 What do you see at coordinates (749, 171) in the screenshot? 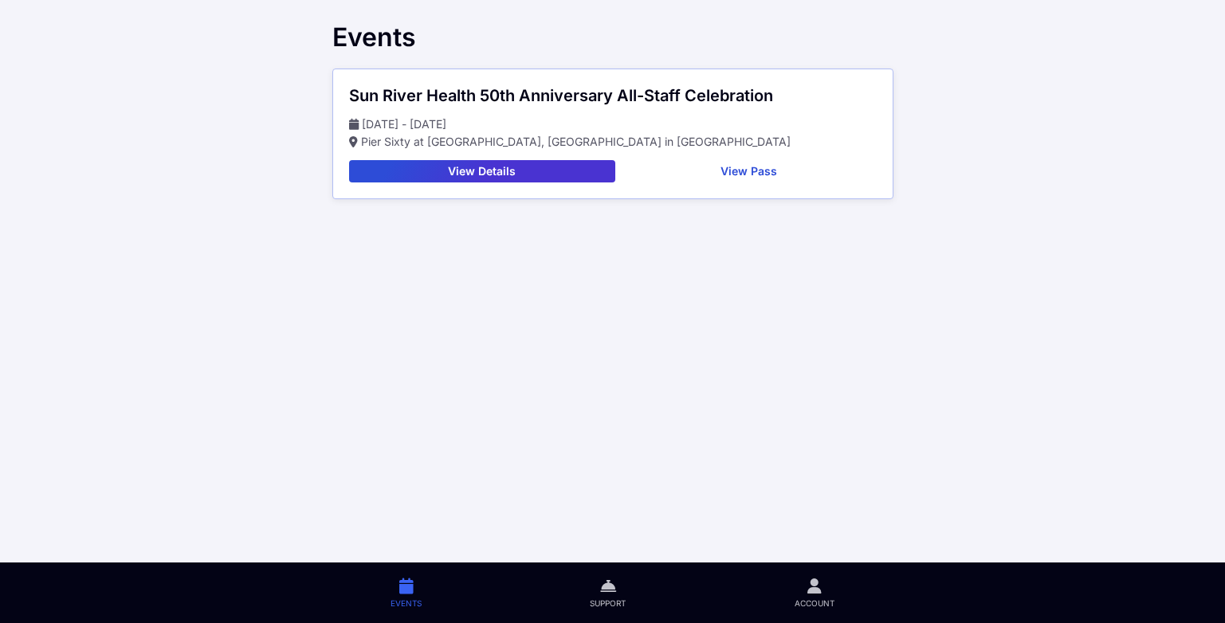
I see `button: View Pass` at bounding box center [749, 171].